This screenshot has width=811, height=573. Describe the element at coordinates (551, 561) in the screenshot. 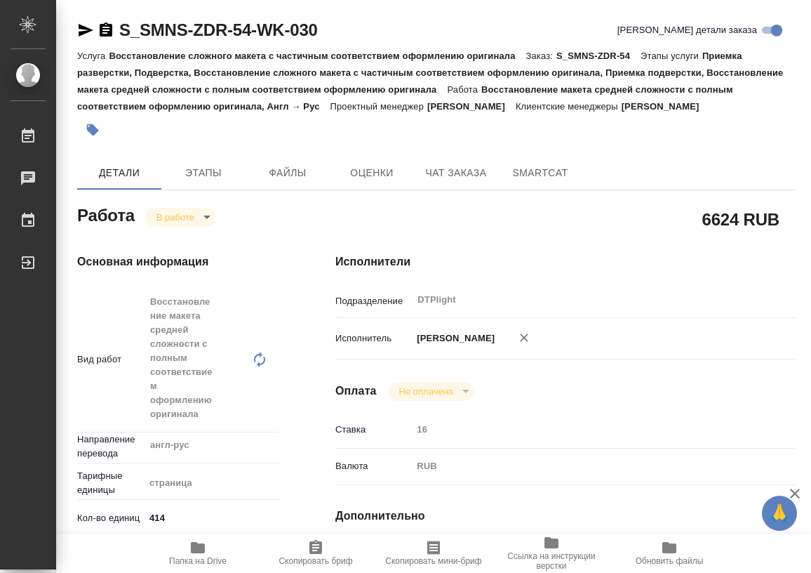

I see `span: Ссылка на инструкции верстки` at that location.